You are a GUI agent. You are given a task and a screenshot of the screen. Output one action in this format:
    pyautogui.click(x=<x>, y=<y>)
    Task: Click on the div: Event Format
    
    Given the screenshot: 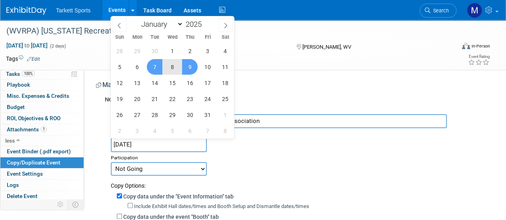 What is the action you would take?
    pyautogui.click(x=454, y=48)
    